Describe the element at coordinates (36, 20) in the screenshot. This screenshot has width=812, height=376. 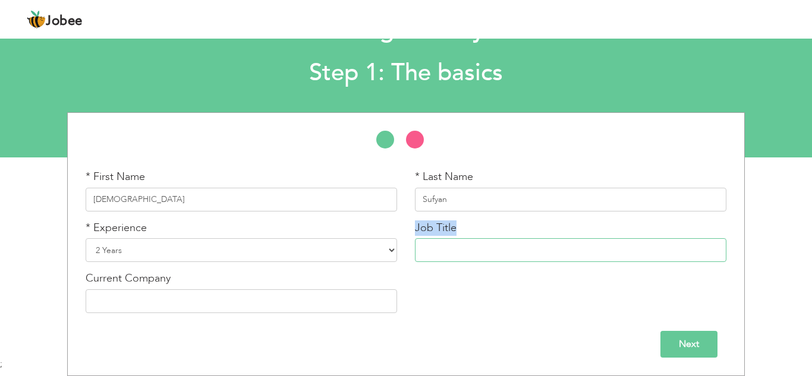
I see `img: jobee.io` at that location.